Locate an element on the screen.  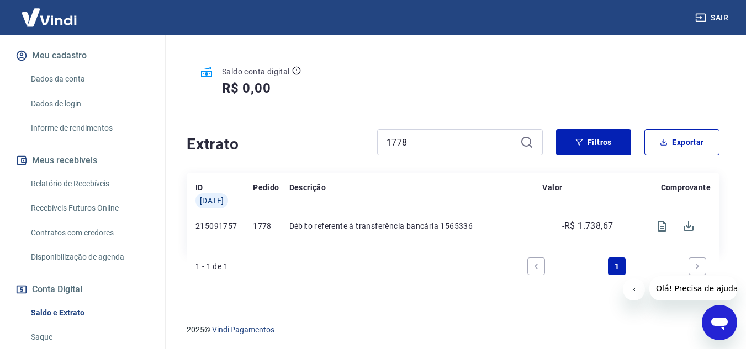
a: Page 1 is your current page is located at coordinates (617, 267).